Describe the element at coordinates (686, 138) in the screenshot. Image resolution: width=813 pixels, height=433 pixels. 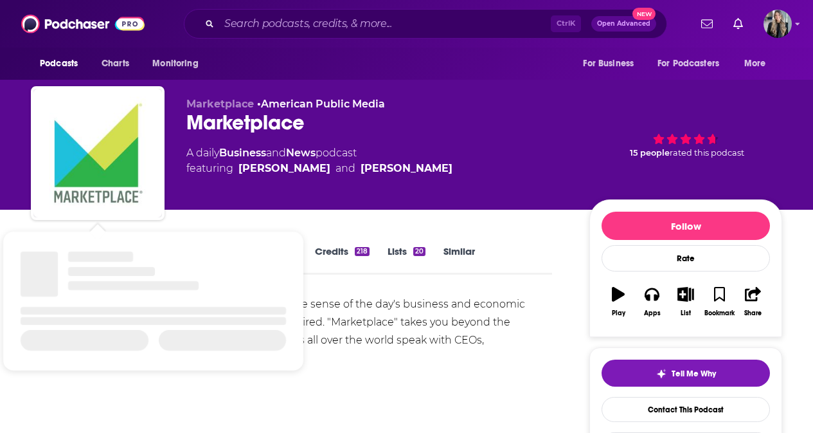
I see `div: 15 peoplerated this podcast` at that location.